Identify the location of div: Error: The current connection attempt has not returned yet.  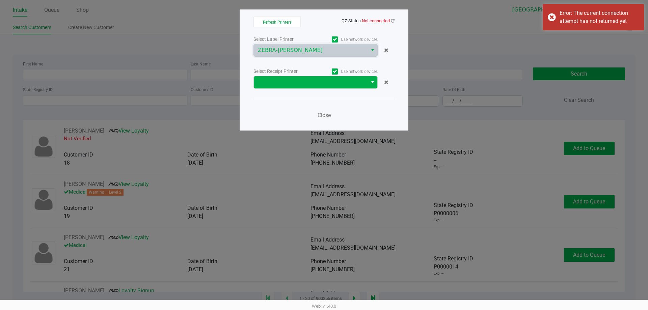
(599, 17).